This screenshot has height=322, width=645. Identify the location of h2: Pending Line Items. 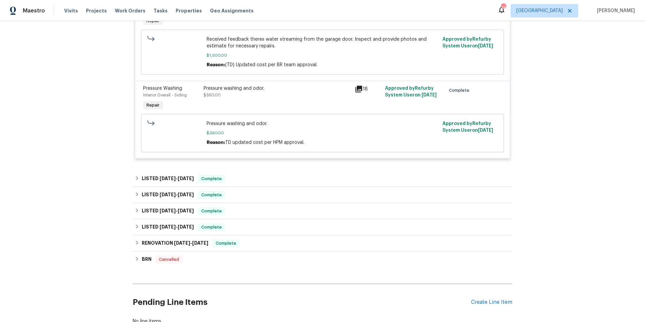
(302, 302).